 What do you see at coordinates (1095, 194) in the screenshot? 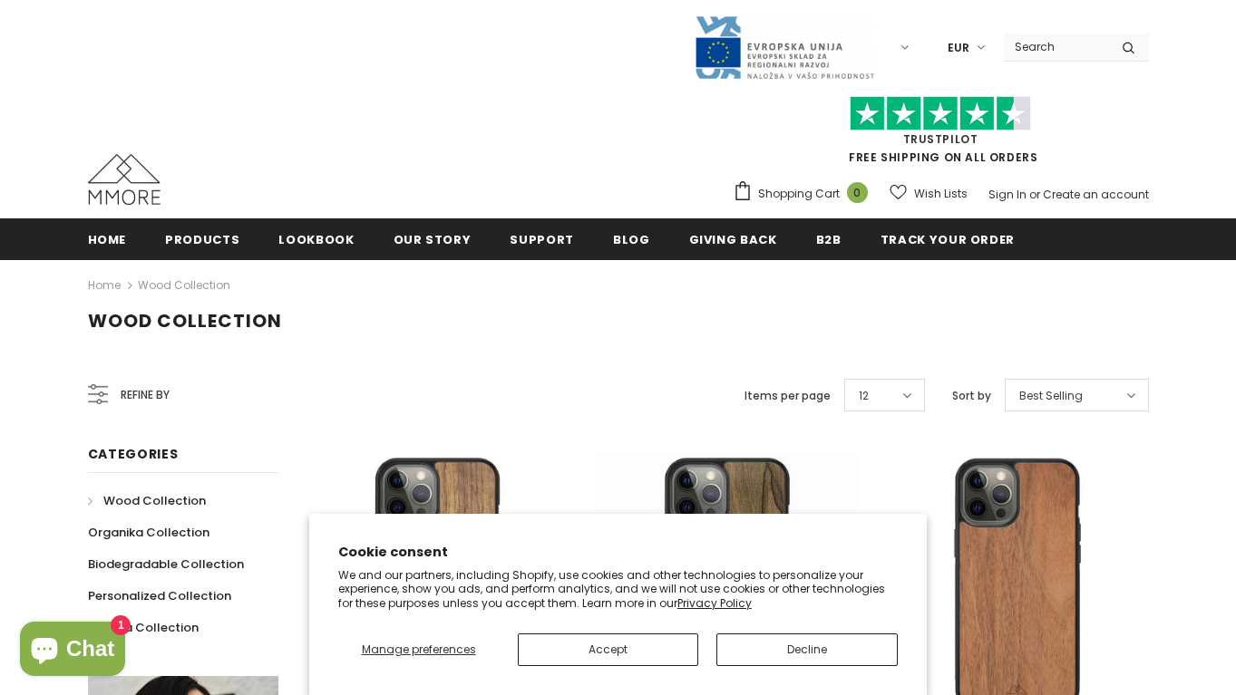
I see `a: Create an account` at bounding box center [1095, 194].